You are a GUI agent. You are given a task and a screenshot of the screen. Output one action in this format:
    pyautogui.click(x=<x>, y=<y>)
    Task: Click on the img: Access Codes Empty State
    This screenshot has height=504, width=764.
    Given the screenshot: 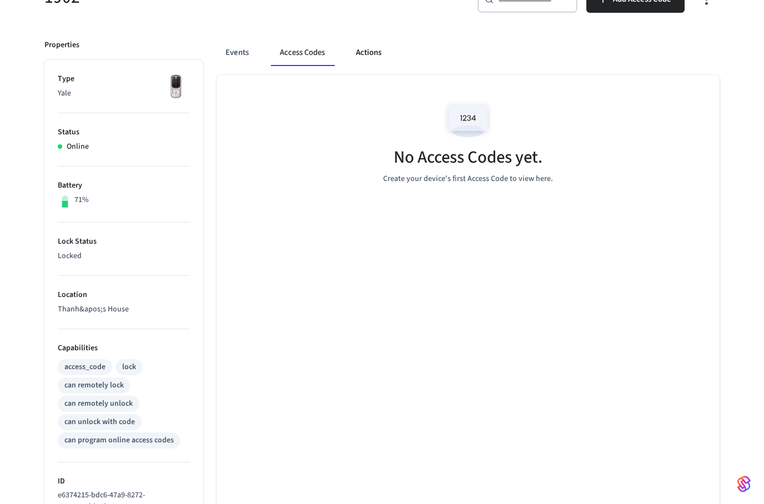 What is the action you would take?
    pyautogui.click(x=468, y=120)
    